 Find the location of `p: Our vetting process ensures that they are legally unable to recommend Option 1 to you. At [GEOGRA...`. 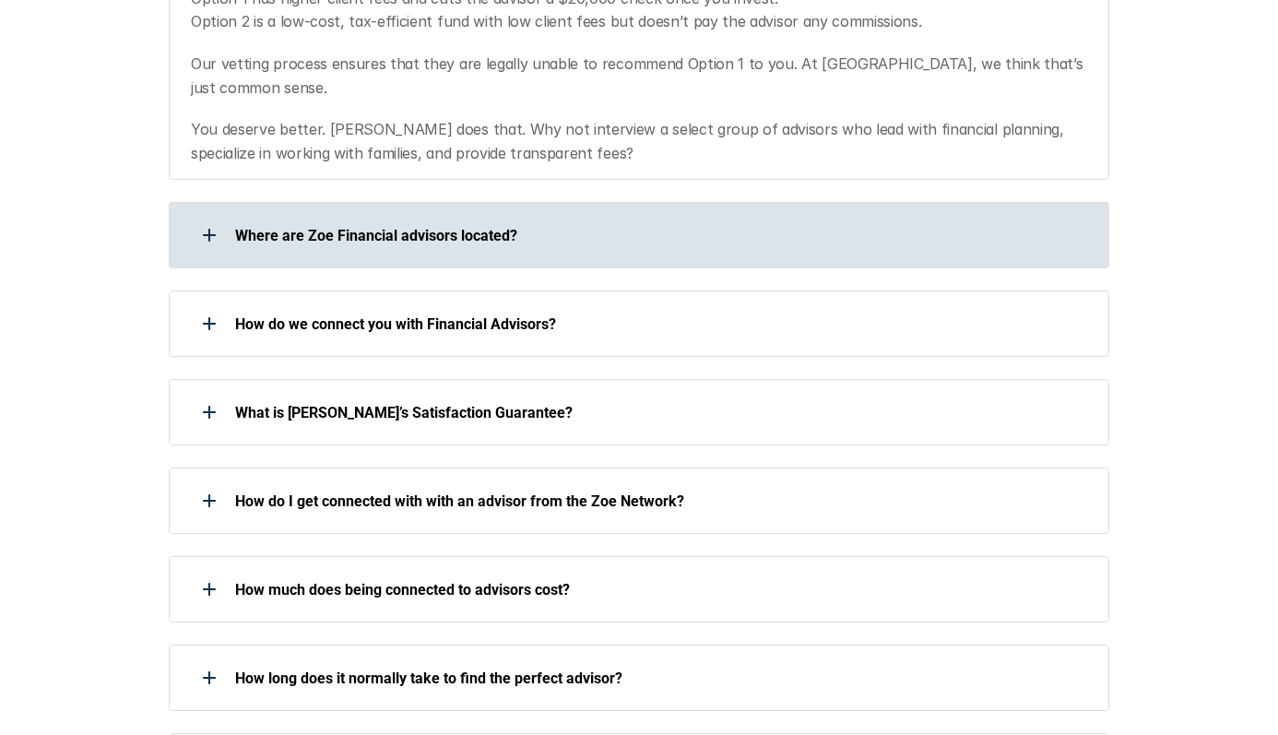

p: Our vetting process ensures that they are legally unable to recommend Option 1 to you. At [GEOGRA... is located at coordinates (638, 76).